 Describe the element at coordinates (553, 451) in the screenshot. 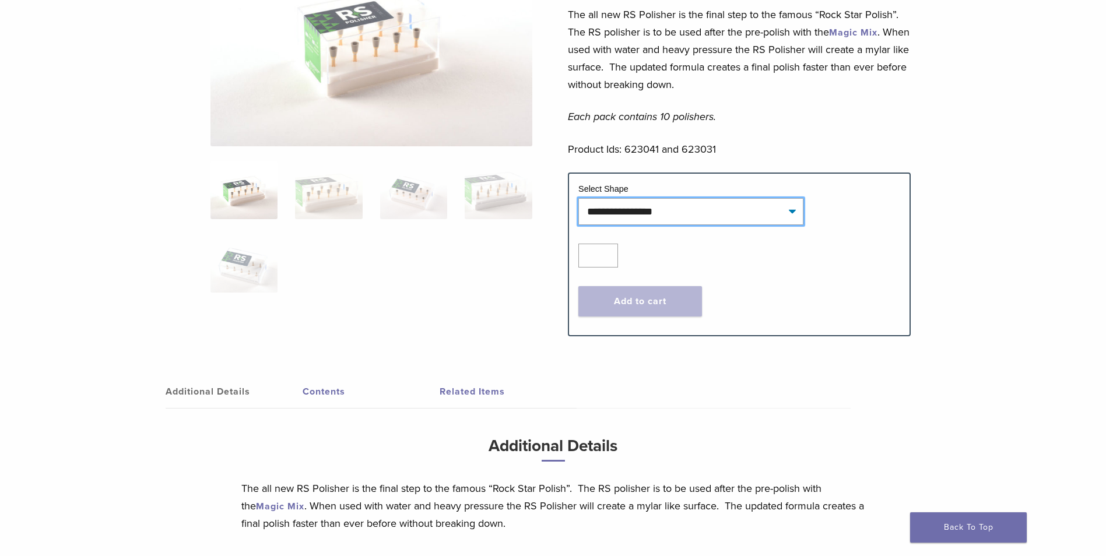

I see `h3: Additional Details` at that location.